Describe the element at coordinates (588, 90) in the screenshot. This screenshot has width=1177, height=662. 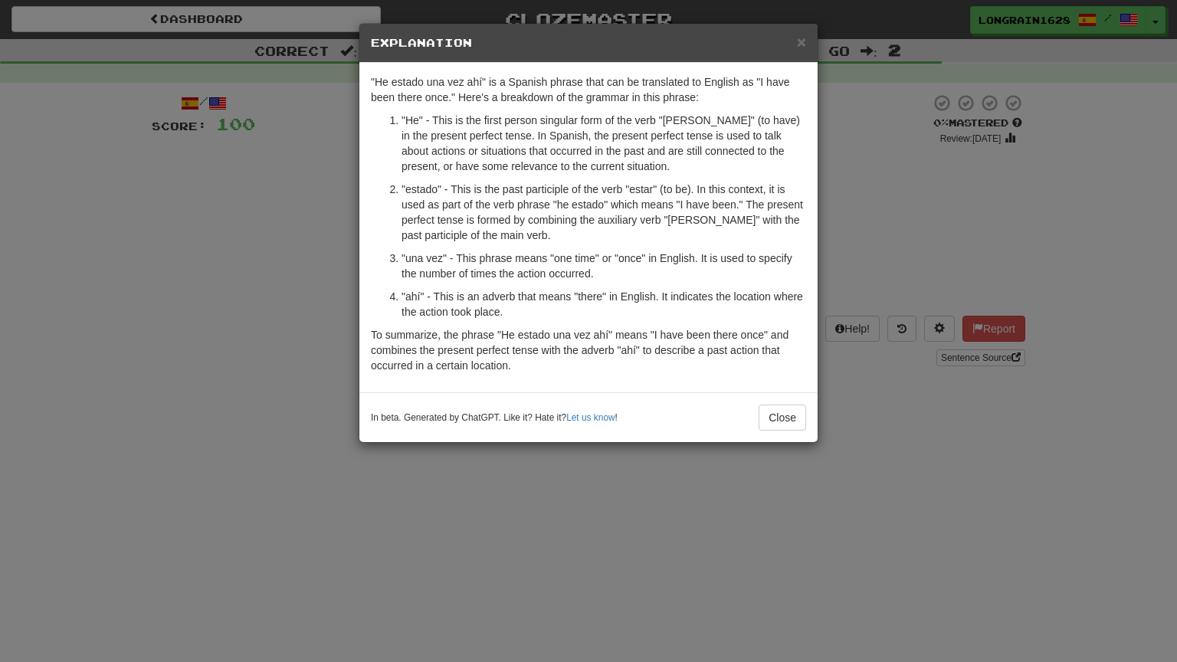
I see `p: "He estado una vez ahí" is a Spanish phrase that can be translated to English as "I have been the...` at that location.